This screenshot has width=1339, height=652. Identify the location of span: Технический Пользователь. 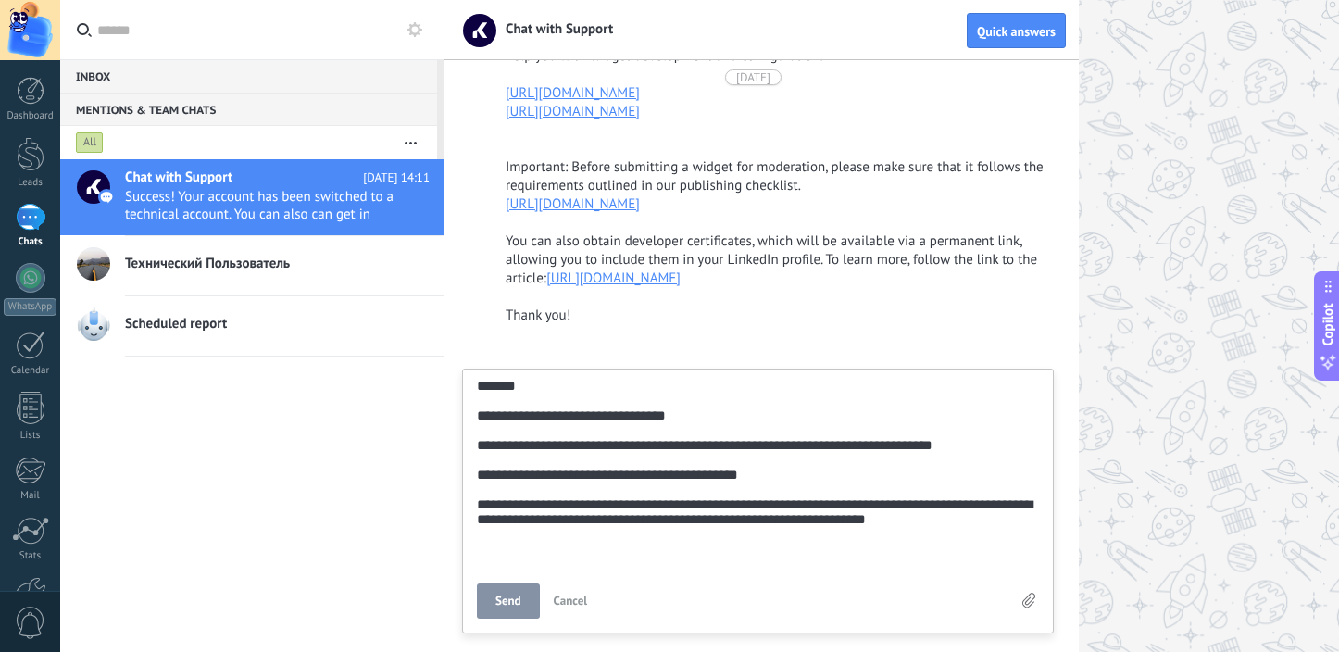
(207, 264).